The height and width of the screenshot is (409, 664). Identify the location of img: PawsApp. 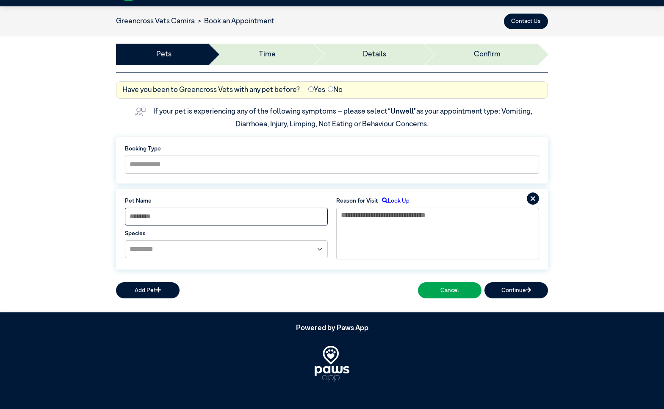
(332, 363).